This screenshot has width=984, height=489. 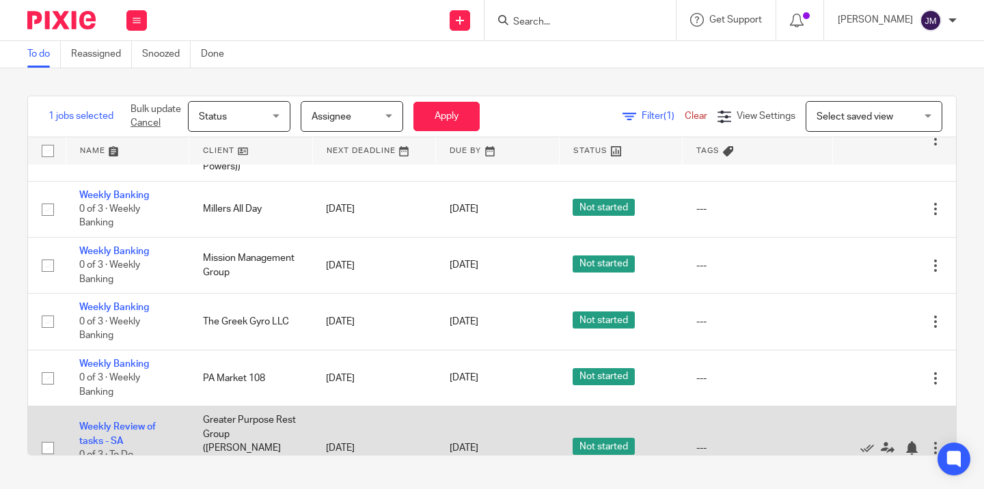 What do you see at coordinates (573, 23) in the screenshot?
I see `input: Search` at bounding box center [573, 23].